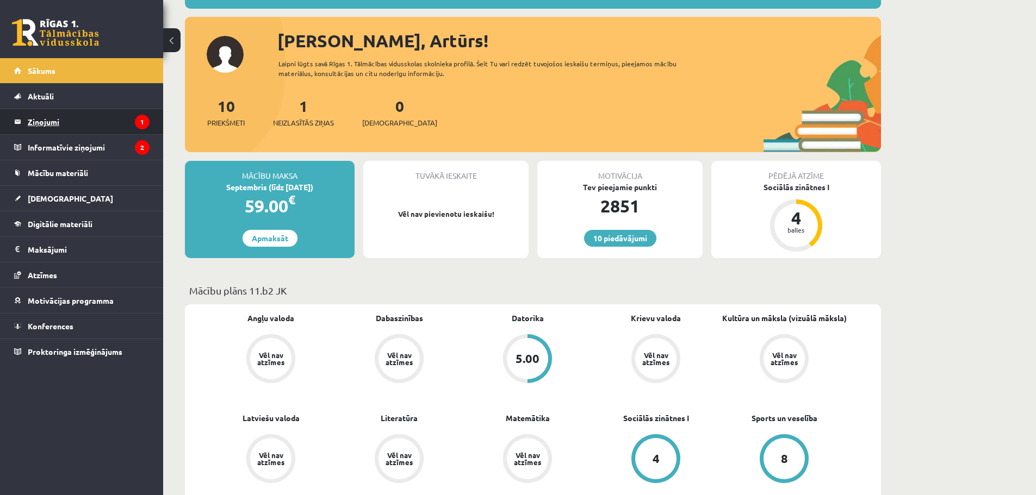  Describe the element at coordinates (82, 275) in the screenshot. I see `a: Atzīmes` at that location.